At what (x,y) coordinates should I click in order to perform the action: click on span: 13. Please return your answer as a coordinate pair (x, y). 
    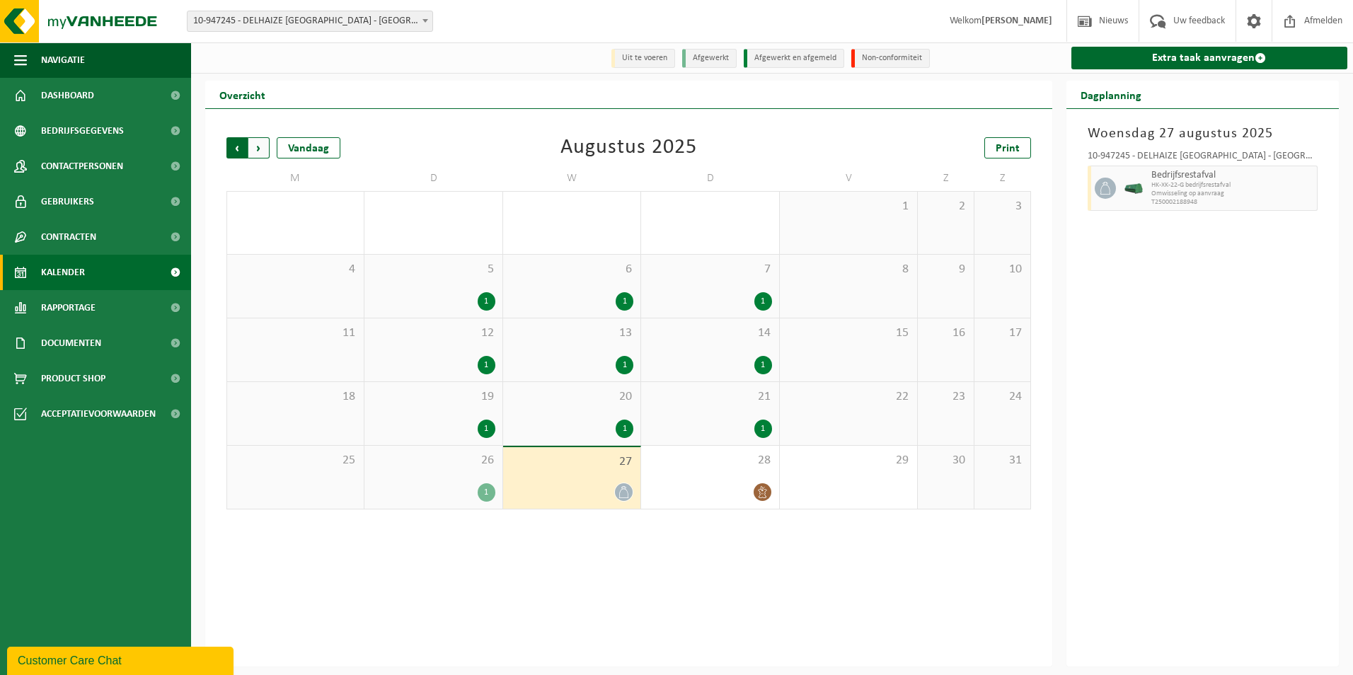
    Looking at the image, I should click on (572, 333).